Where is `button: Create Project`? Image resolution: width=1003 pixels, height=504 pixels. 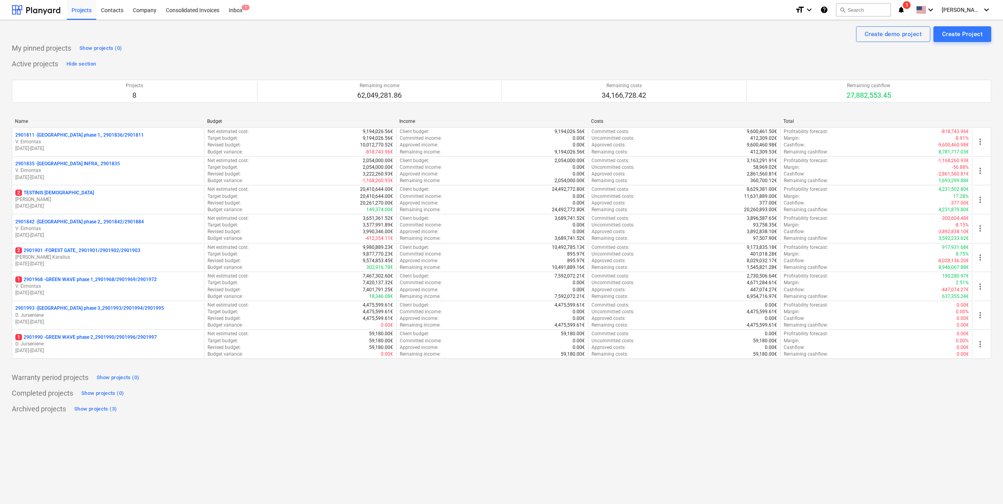
button: Create Project is located at coordinates (962, 34).